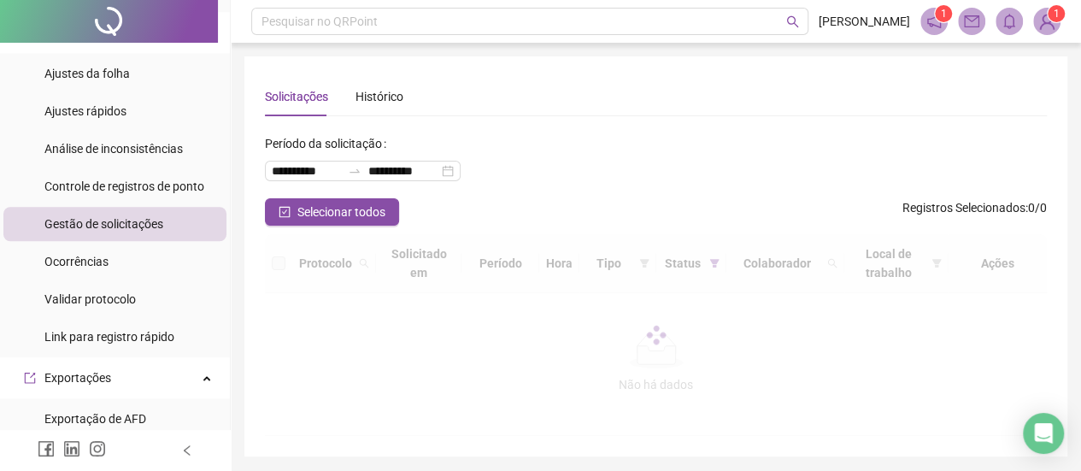 The height and width of the screenshot is (471, 1081). Describe the element at coordinates (97, 449) in the screenshot. I see `span: instagram` at that location.